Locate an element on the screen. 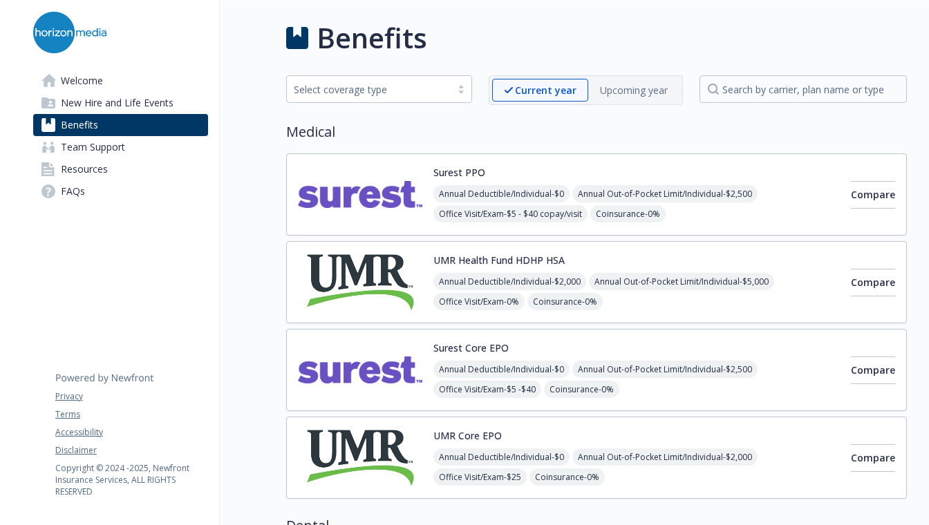 This screenshot has width=929, height=525. span: Benefits is located at coordinates (79, 125).